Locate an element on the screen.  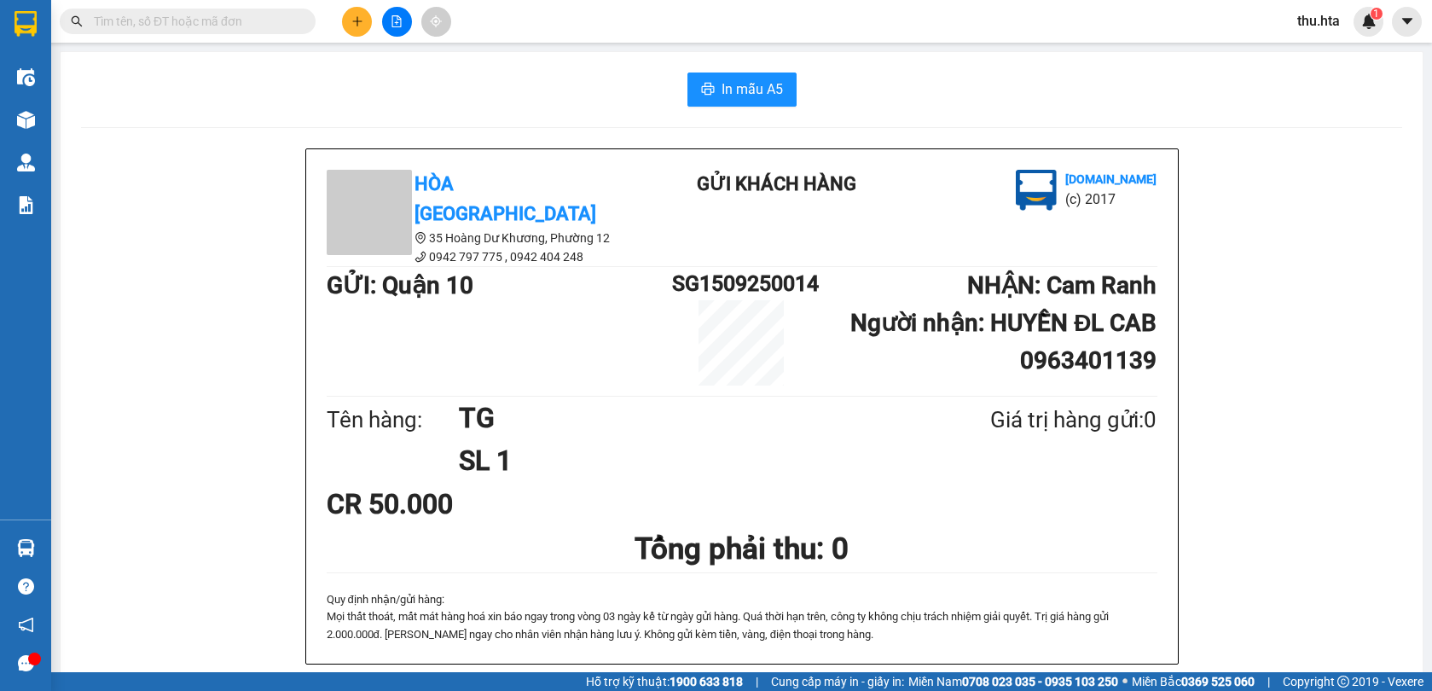
img: solution-icon is located at coordinates (26, 205).